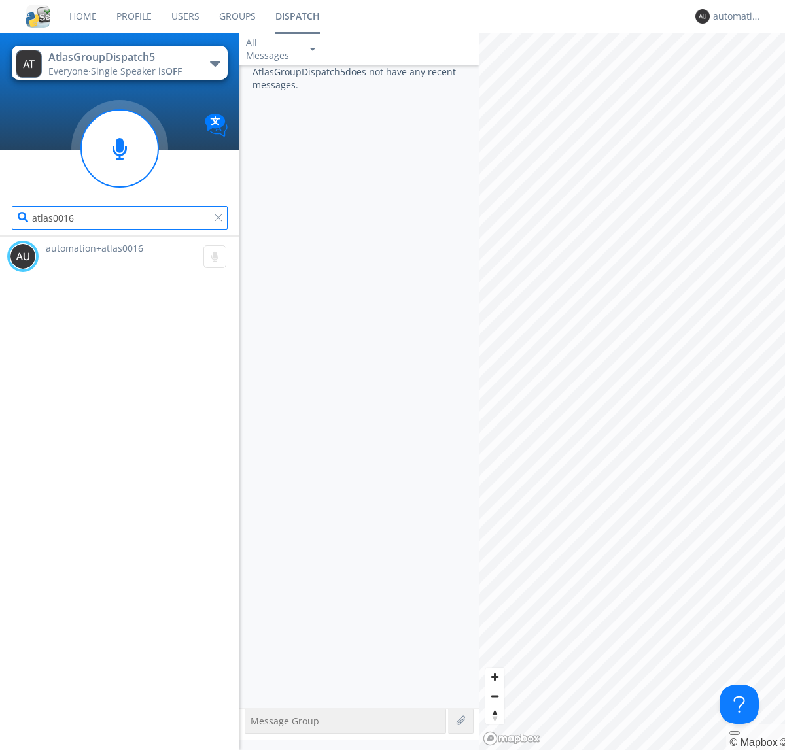 This screenshot has width=785, height=750. I want to click on span: automation+atlas0016, so click(94, 248).